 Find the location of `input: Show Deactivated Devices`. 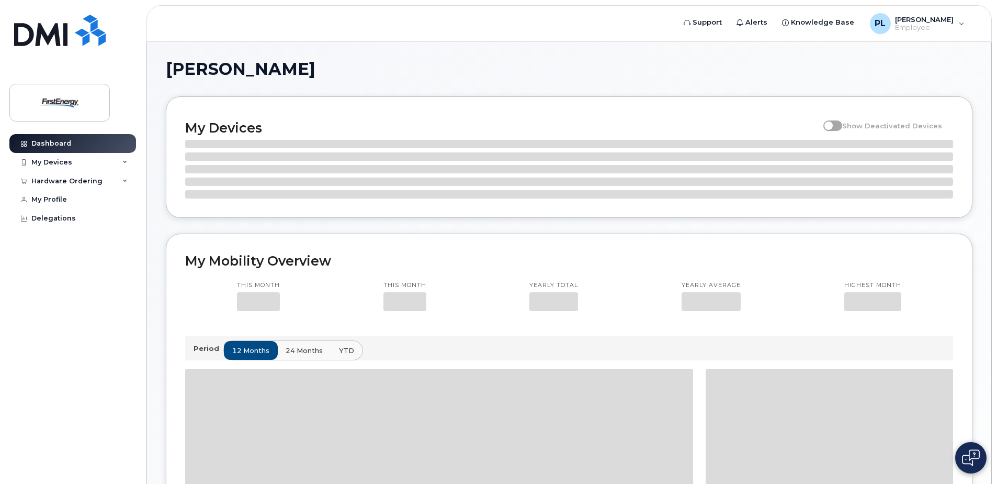

input: Show Deactivated Devices is located at coordinates (828, 120).